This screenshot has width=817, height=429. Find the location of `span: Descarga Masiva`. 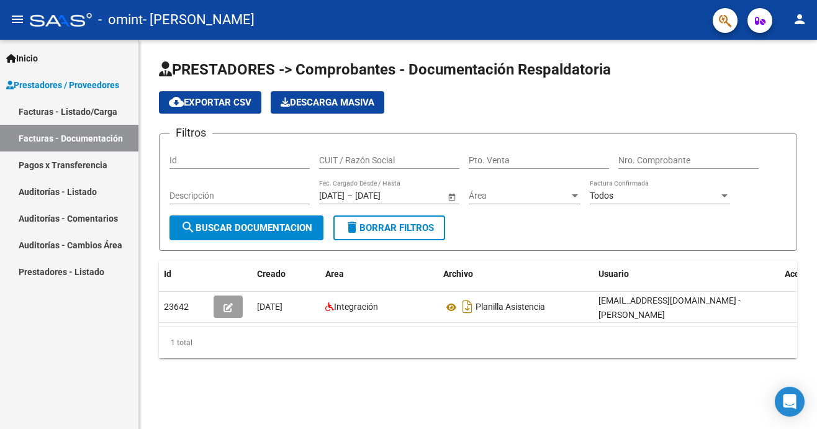

span: Descarga Masiva is located at coordinates (327, 102).